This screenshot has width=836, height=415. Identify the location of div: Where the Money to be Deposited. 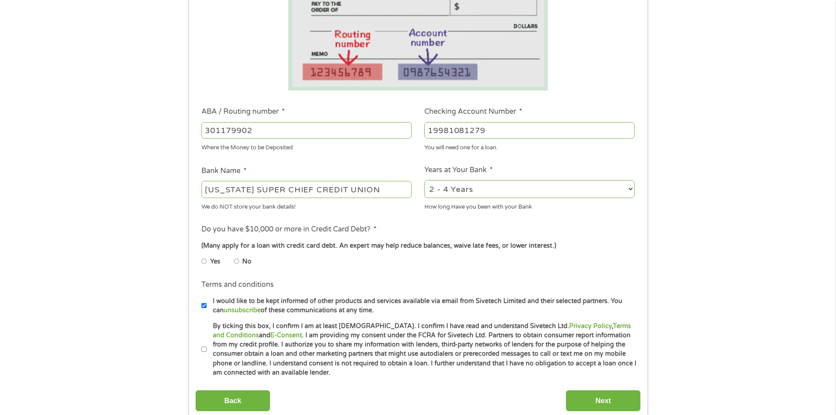
(306, 146).